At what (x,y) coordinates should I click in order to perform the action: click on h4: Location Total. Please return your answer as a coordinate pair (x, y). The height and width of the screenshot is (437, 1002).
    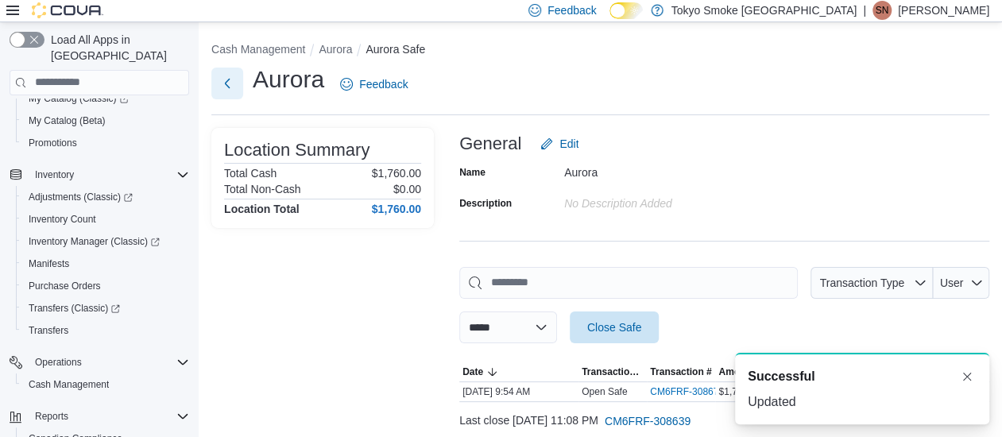
    Looking at the image, I should click on (261, 209).